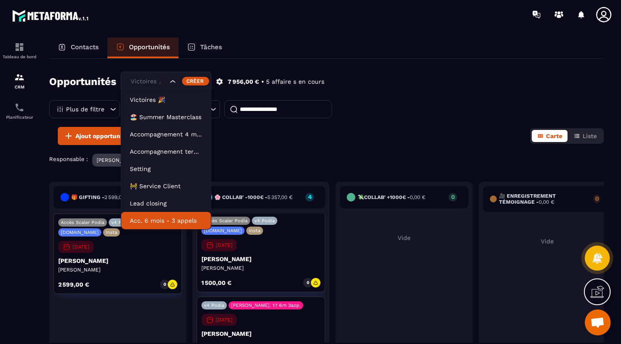  I want to click on p: Acc. 6 mois - 3 appels, so click(166, 220).